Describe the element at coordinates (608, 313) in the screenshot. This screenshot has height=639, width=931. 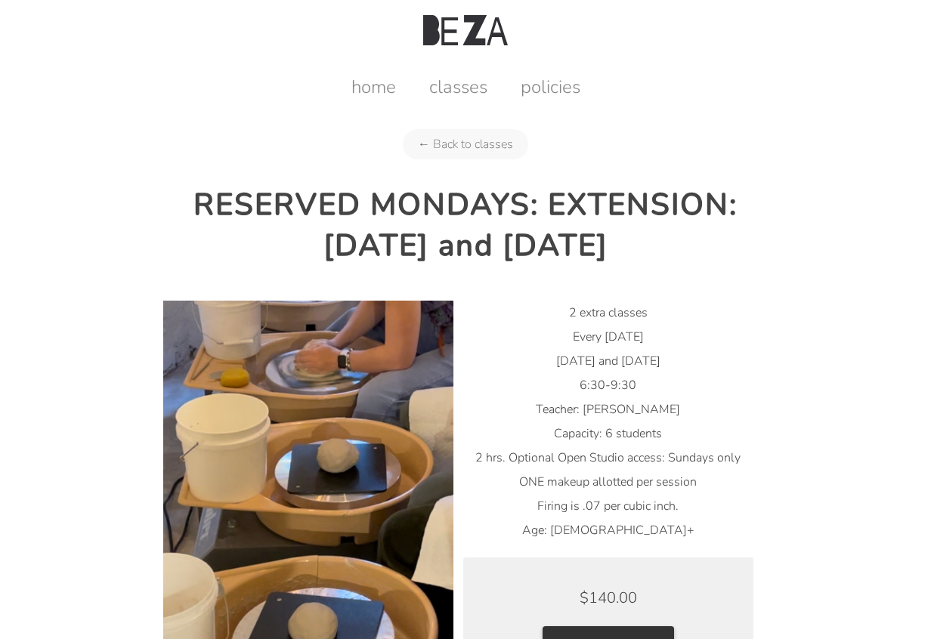
I see `li: 2 extra classes` at that location.